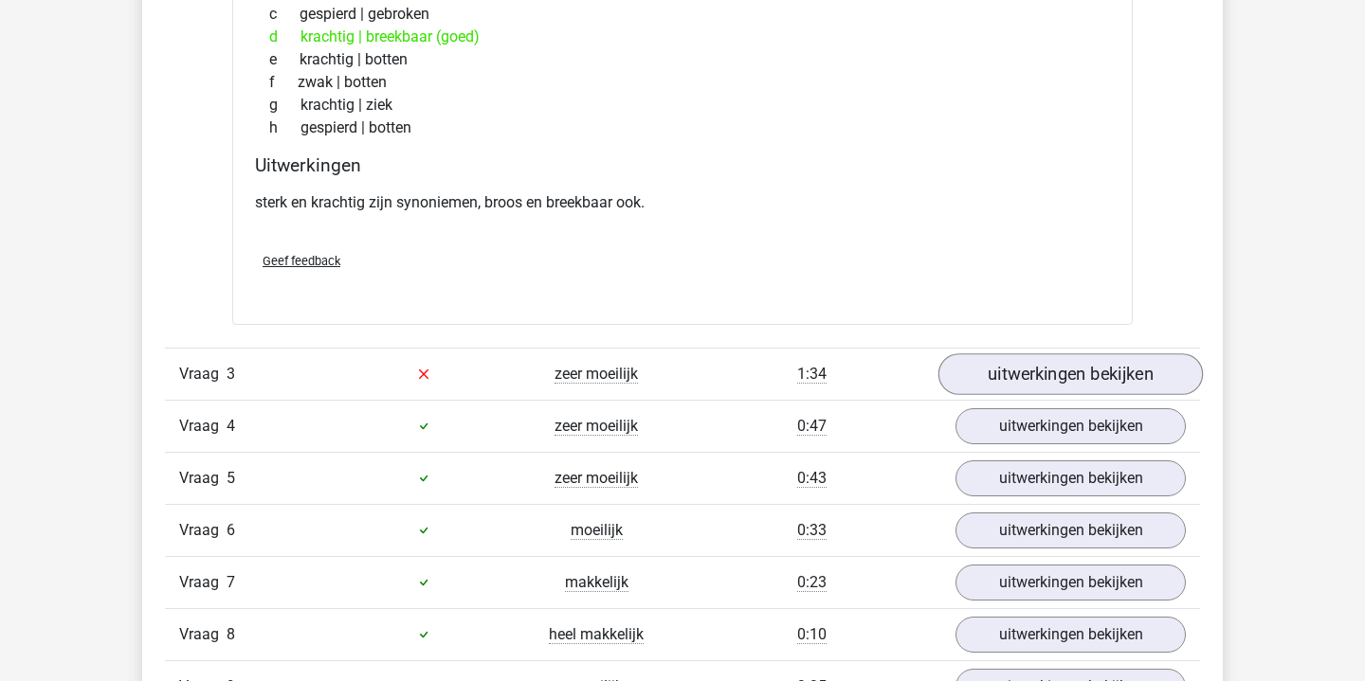 This screenshot has height=681, width=1365. What do you see at coordinates (284, 60) in the screenshot?
I see `span: e` at bounding box center [284, 60].